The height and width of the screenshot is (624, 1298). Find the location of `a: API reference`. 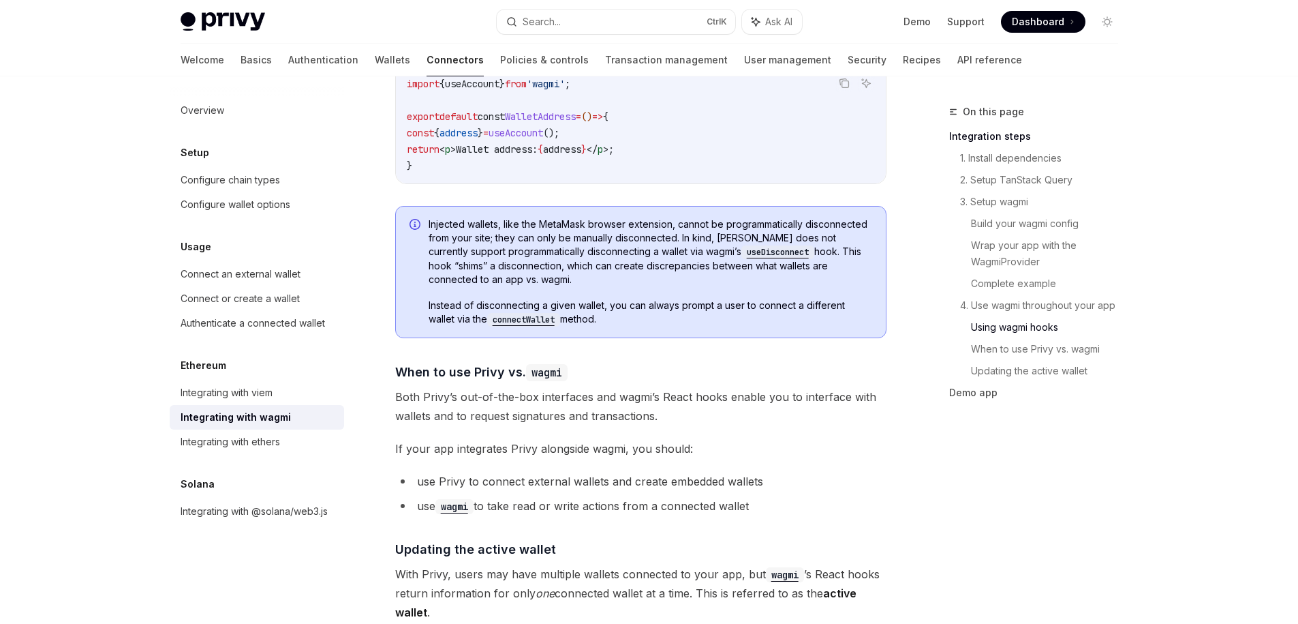

a: API reference is located at coordinates (990, 60).